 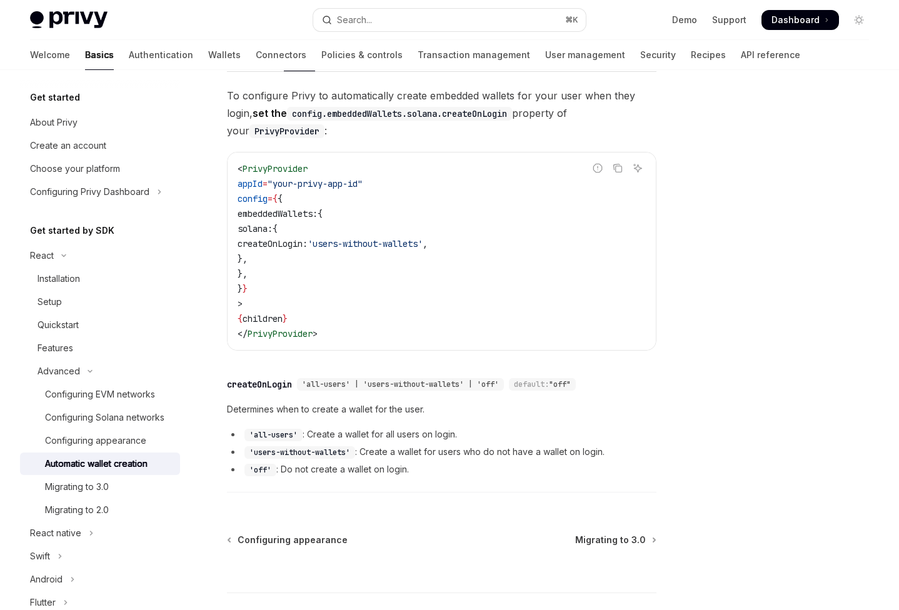 I want to click on a: API reference, so click(x=770, y=55).